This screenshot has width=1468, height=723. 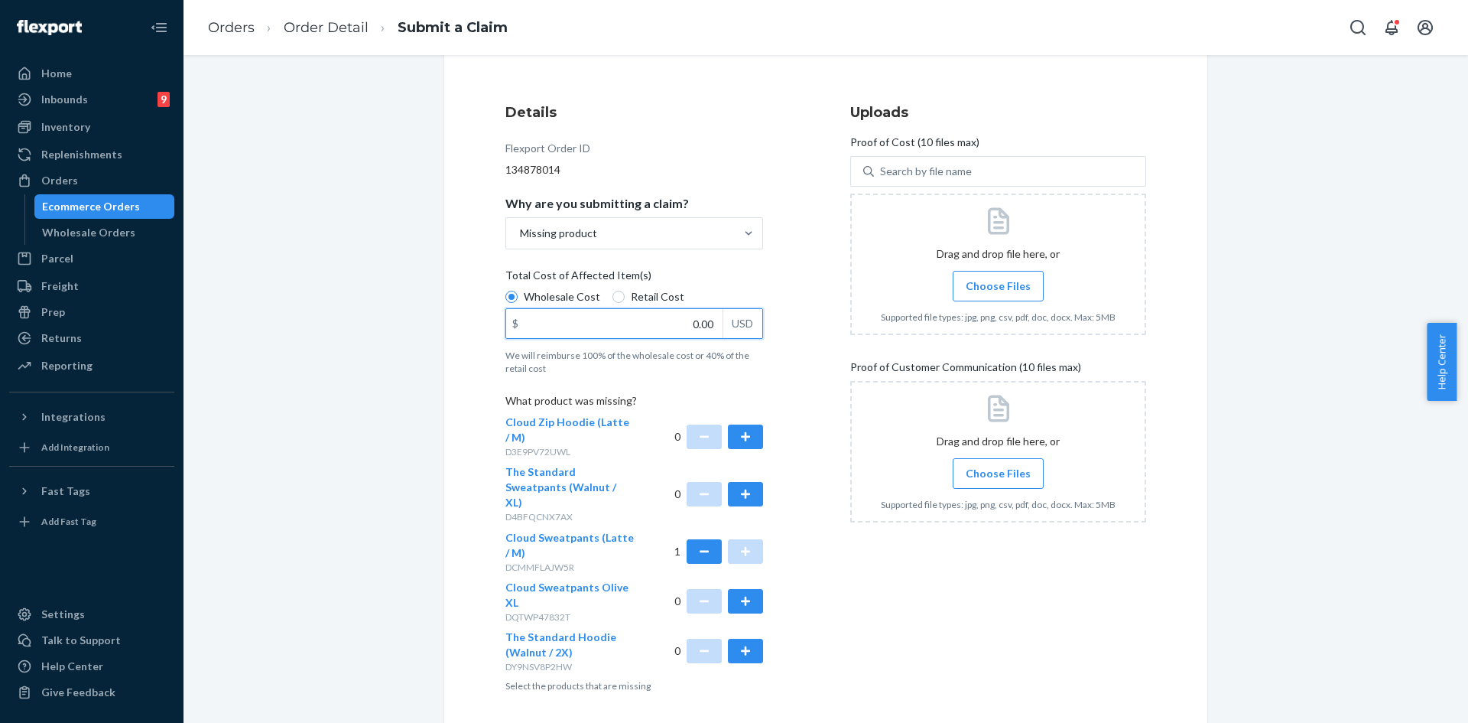 I want to click on div: Integrations, so click(x=73, y=417).